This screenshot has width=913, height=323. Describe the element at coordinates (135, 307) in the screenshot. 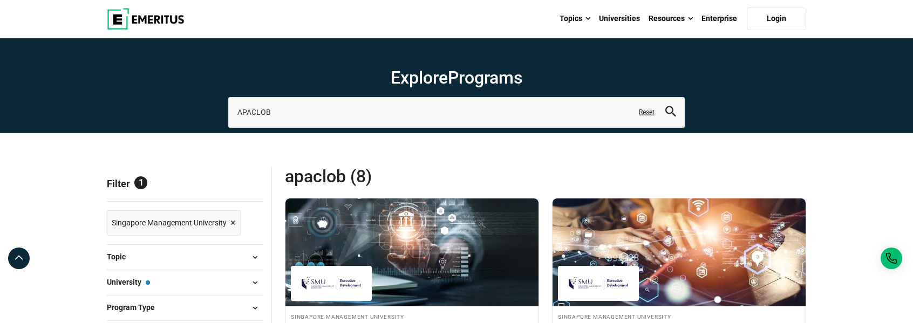

I see `span: Program Type` at that location.